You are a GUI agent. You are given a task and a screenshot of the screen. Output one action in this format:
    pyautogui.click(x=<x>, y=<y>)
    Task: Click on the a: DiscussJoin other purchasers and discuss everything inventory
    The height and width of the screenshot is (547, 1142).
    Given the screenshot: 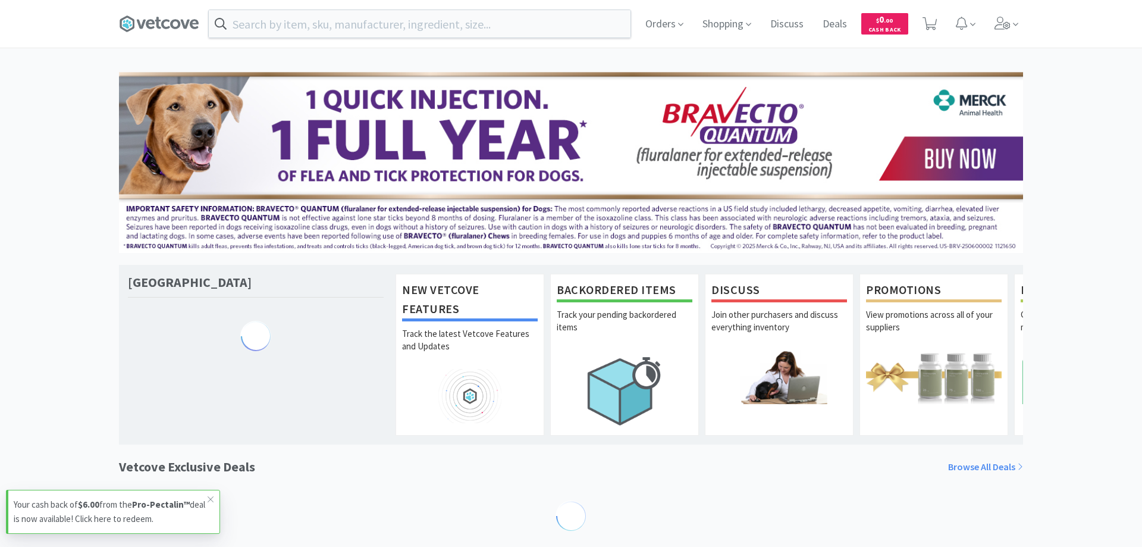 What is the action you would take?
    pyautogui.click(x=779, y=355)
    